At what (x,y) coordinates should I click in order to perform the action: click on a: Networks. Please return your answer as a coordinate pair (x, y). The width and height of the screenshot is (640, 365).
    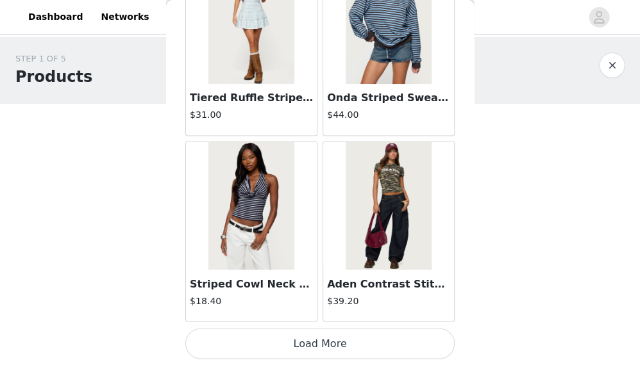
    Looking at the image, I should click on (124, 17).